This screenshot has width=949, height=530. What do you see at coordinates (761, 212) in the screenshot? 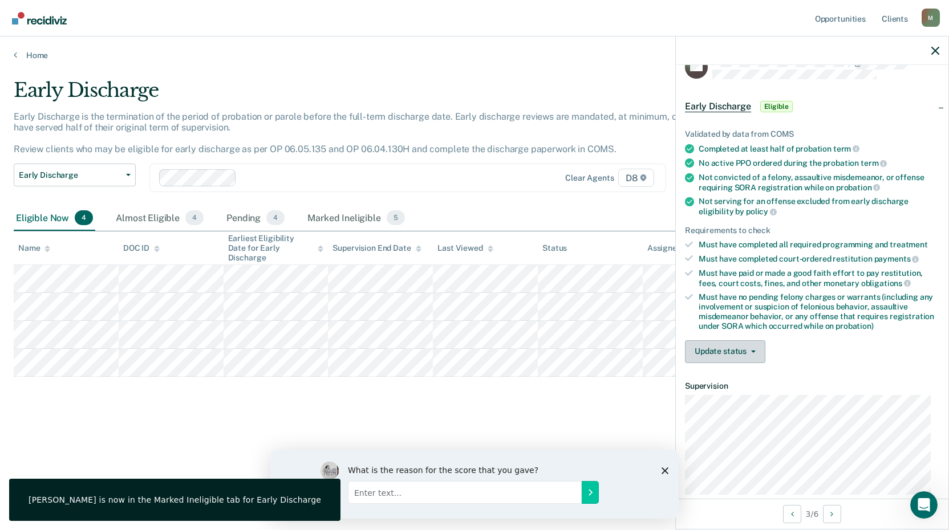
I see `span: policy` at bounding box center [761, 212].